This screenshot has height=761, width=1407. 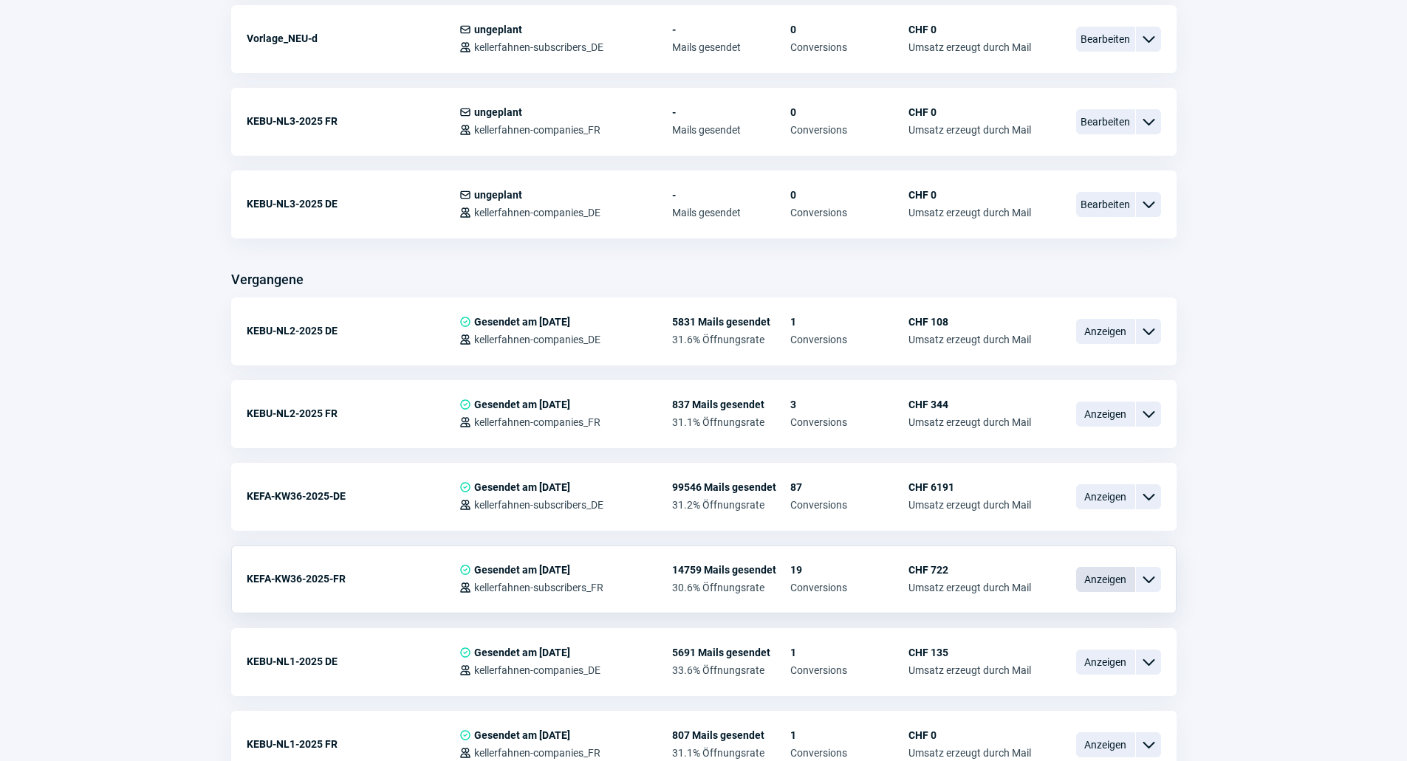 What do you see at coordinates (353, 121) in the screenshot?
I see `div: KEBU-NL3-2025 FR` at bounding box center [353, 121].